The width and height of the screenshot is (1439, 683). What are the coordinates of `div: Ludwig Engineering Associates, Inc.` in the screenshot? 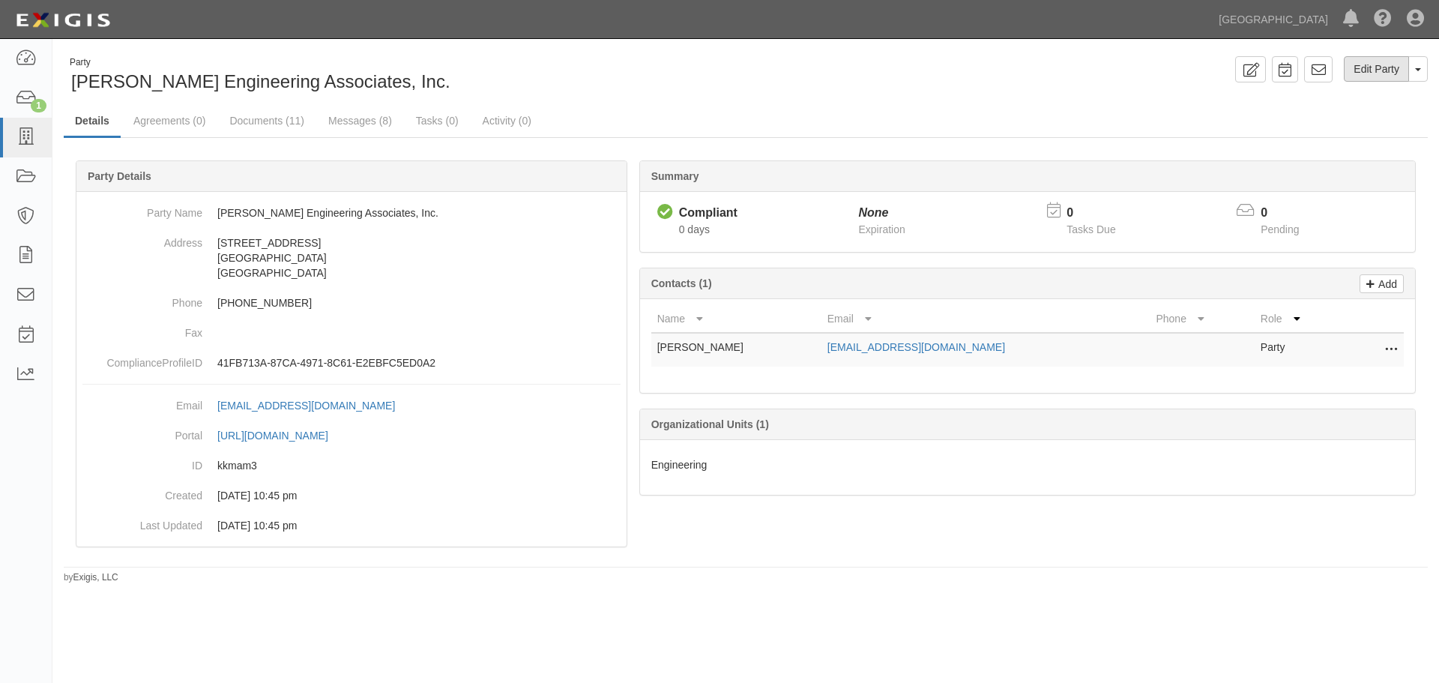 It's located at (399, 75).